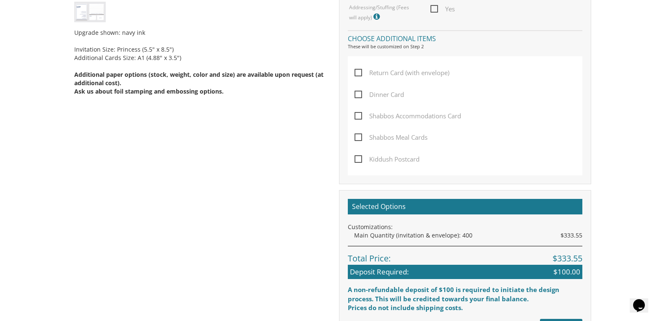 This screenshot has height=321, width=665. What do you see at coordinates (199, 78) in the screenshot?
I see `span: Additional paper options (stock, weight, color and size) are available upon request (at additiona...` at bounding box center [199, 78].